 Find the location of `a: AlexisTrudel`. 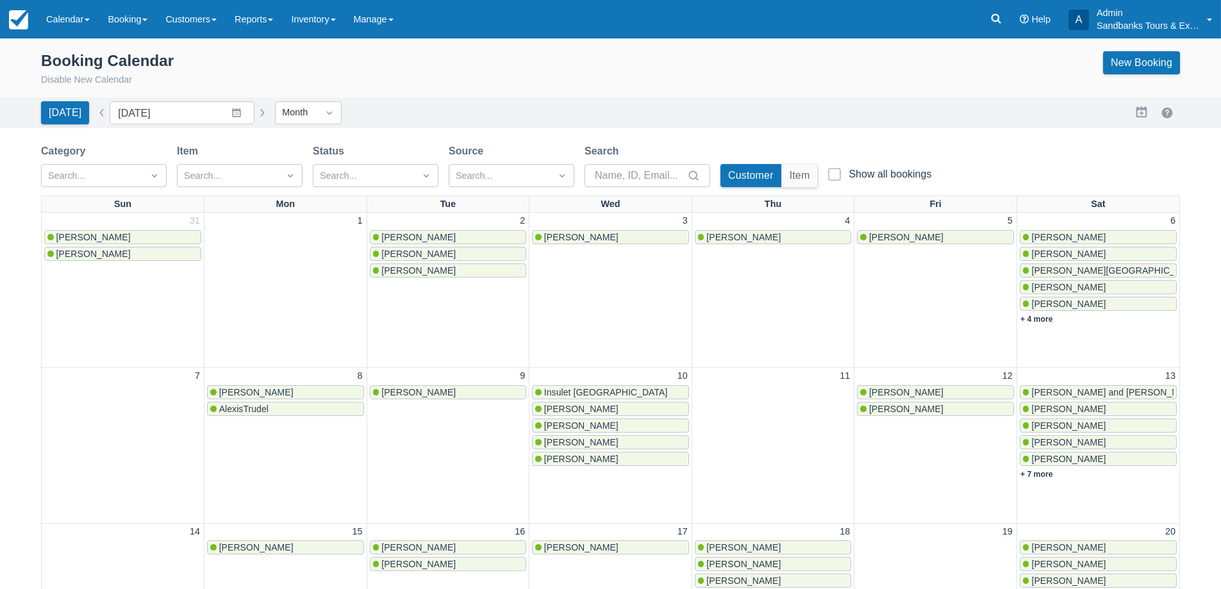

a: AlexisTrudel is located at coordinates (285, 409).